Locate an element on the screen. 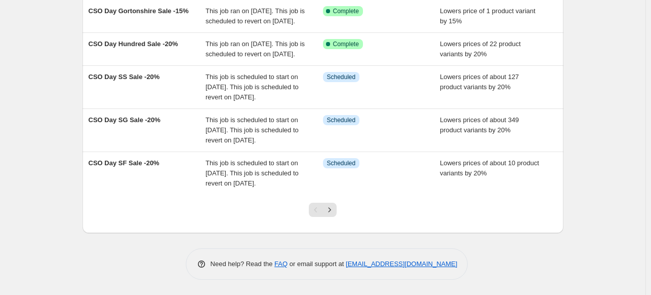  span: or email support at is located at coordinates (316, 263).